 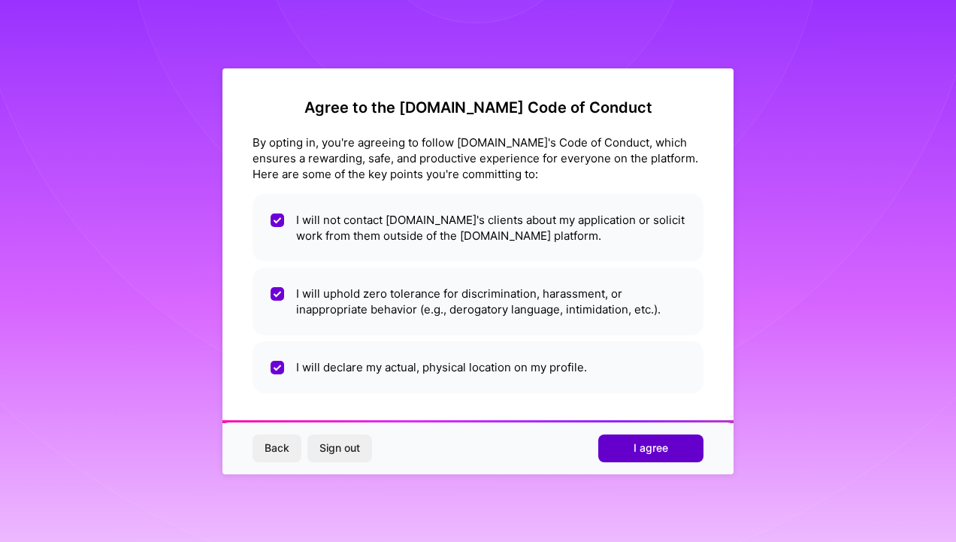 What do you see at coordinates (276, 448) in the screenshot?
I see `span: Back` at bounding box center [276, 448].